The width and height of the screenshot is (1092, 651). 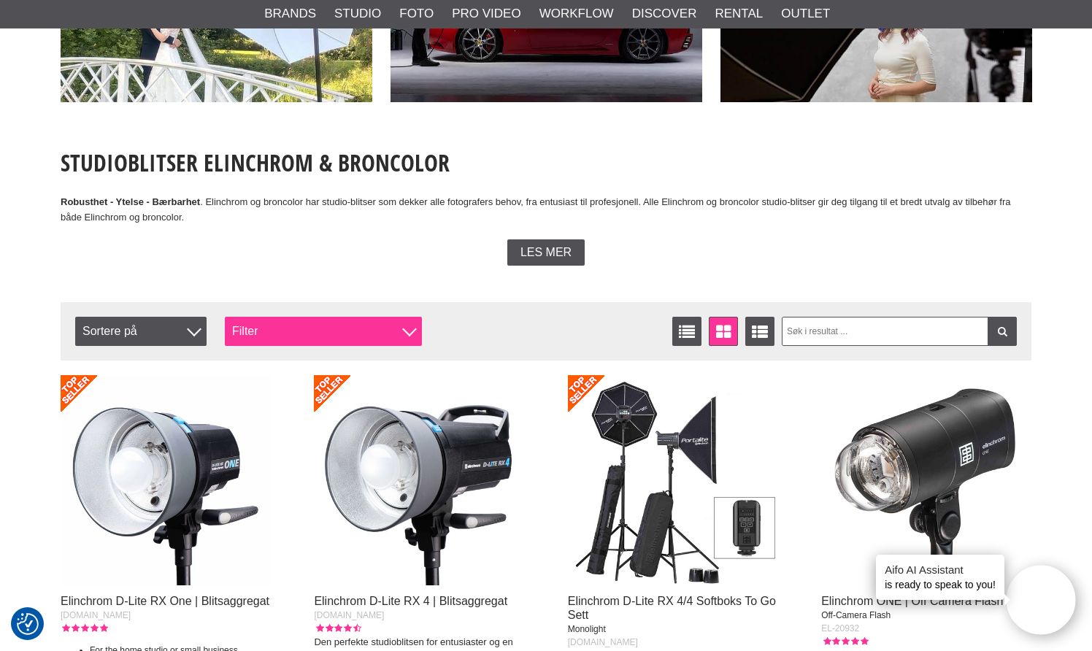 I want to click on a: Outlet, so click(x=805, y=14).